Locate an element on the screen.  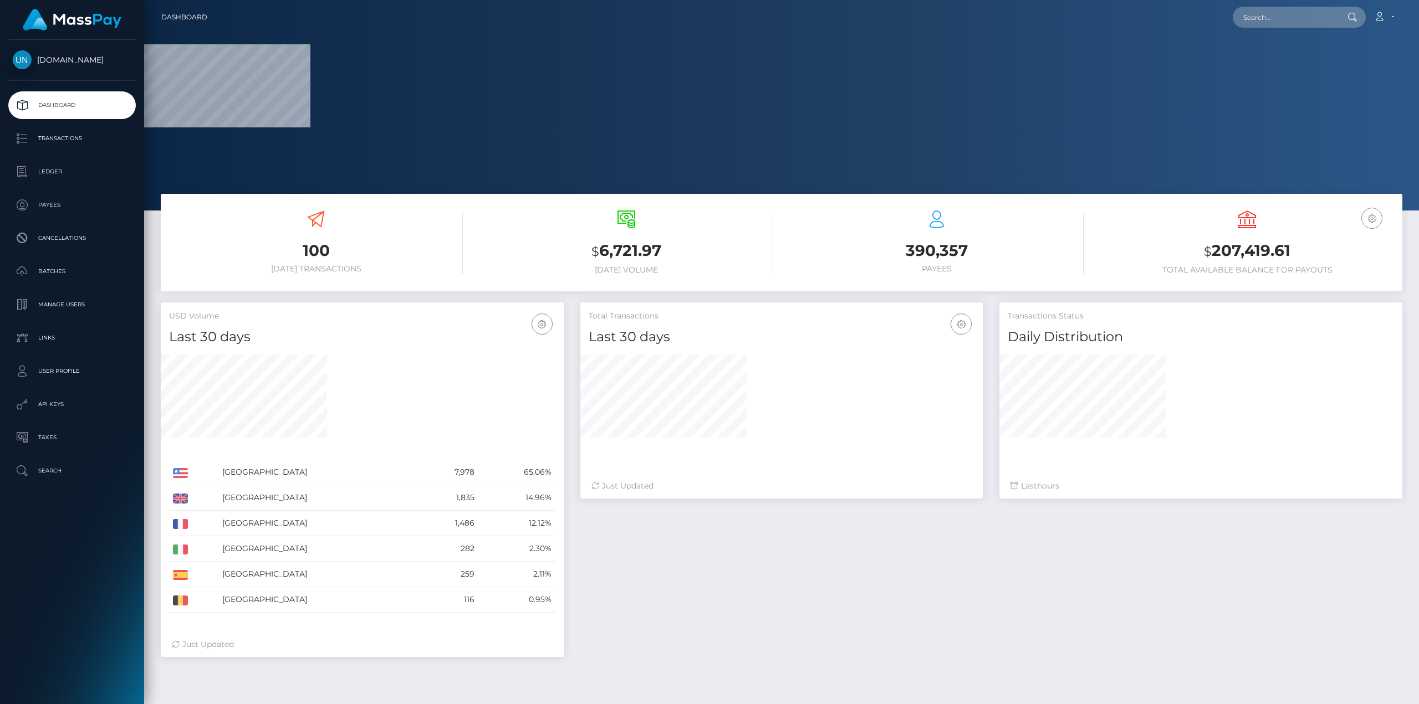
a: Batches is located at coordinates (72, 272).